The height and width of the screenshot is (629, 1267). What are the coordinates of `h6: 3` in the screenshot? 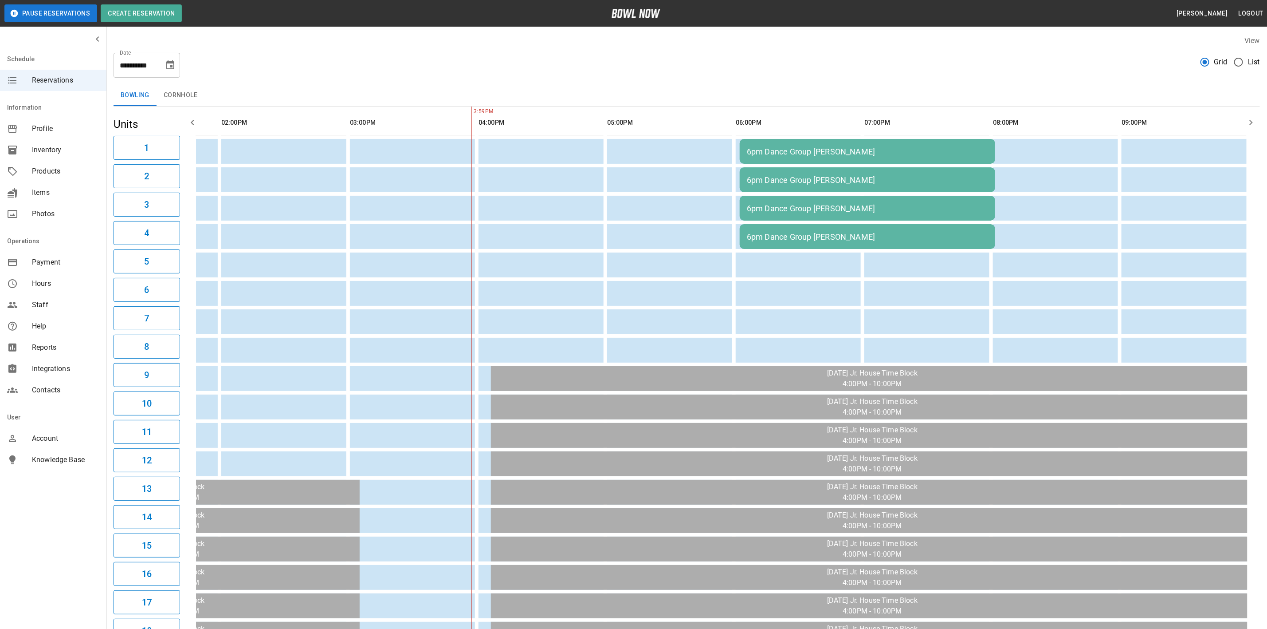 It's located at (146, 205).